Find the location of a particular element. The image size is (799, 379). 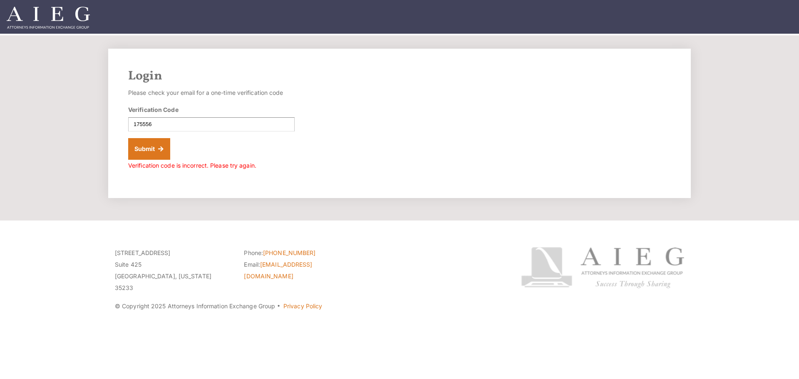

li: Phone: is located at coordinates (302, 253).